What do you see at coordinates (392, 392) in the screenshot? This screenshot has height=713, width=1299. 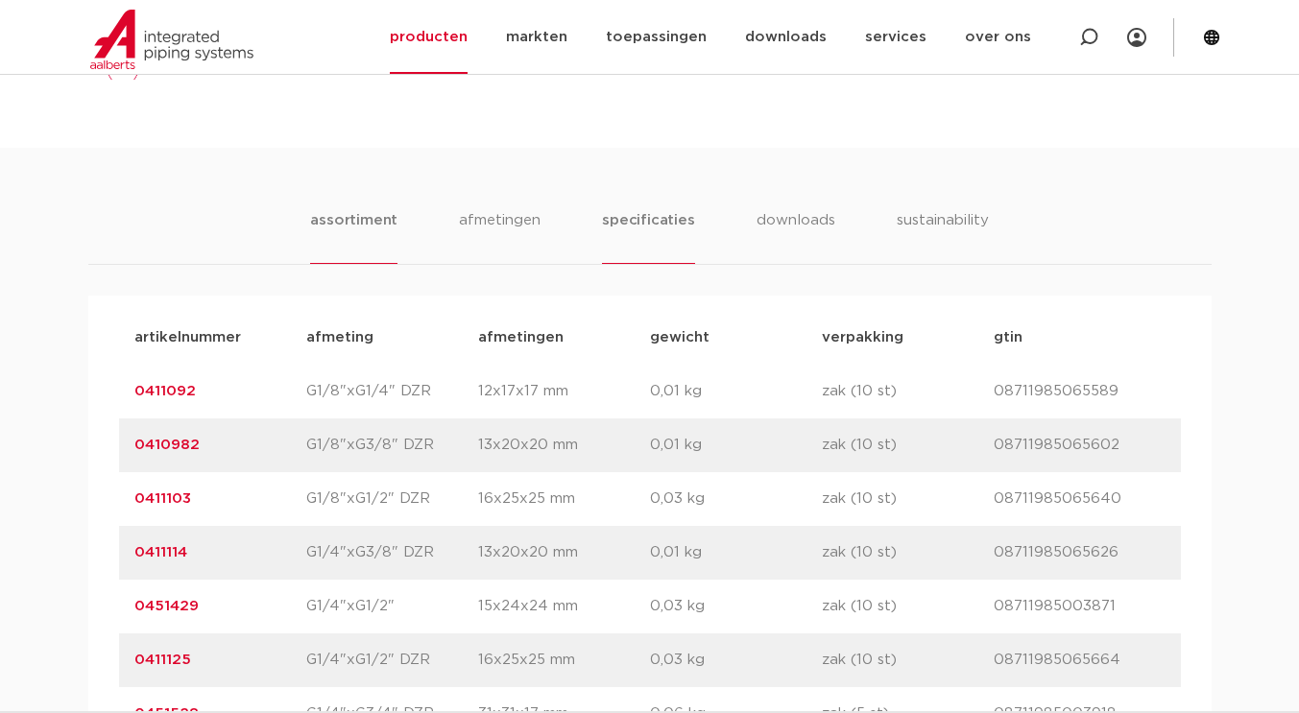 I see `p: G1/8"xG1/4" DZR` at bounding box center [392, 392].